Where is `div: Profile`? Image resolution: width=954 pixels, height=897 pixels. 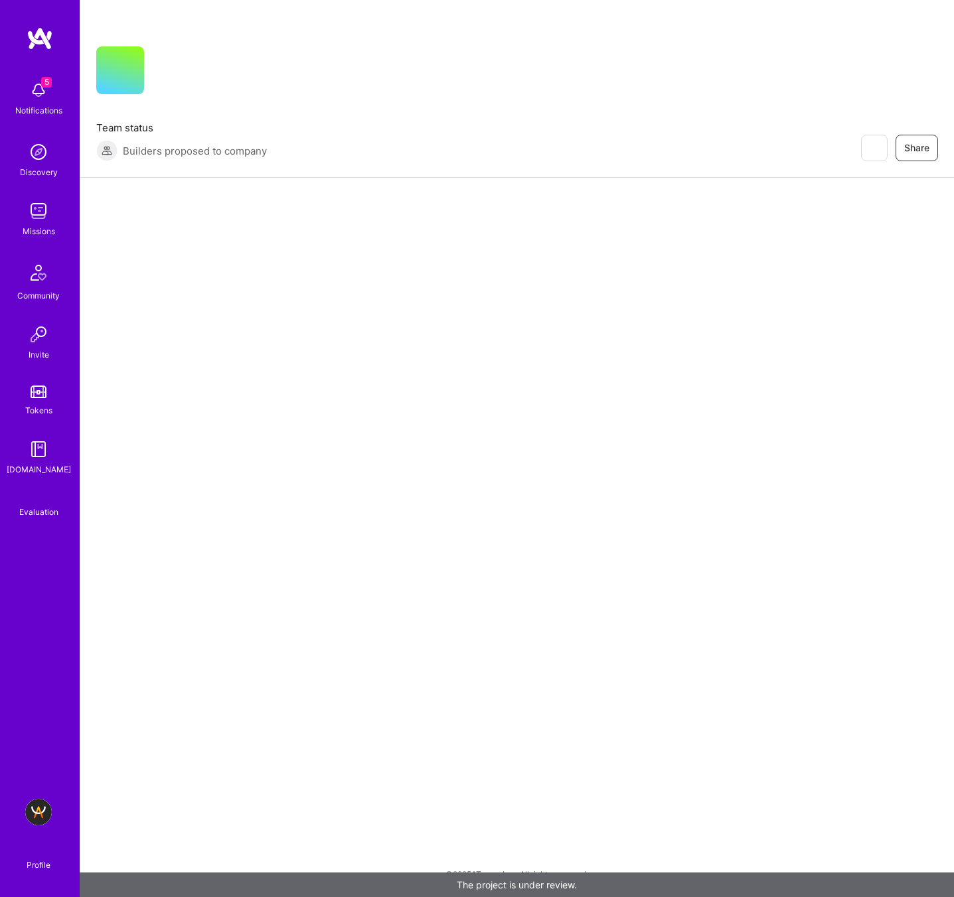
div: Profile is located at coordinates (38, 864).